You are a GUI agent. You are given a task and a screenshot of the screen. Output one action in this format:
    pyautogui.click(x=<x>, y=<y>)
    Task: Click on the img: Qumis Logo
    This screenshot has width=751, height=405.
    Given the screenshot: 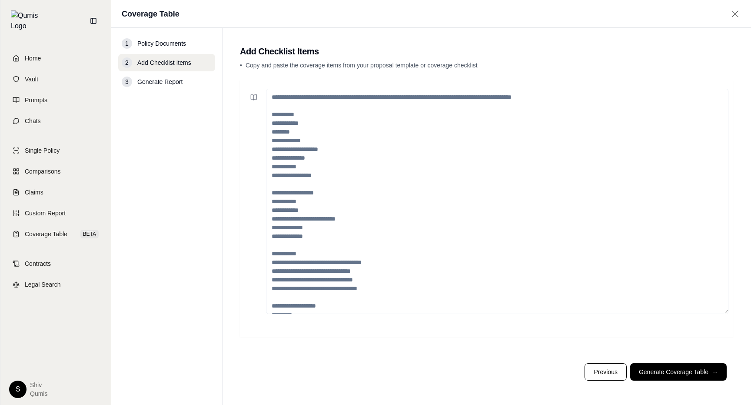 What is the action you would take?
    pyautogui.click(x=27, y=21)
    